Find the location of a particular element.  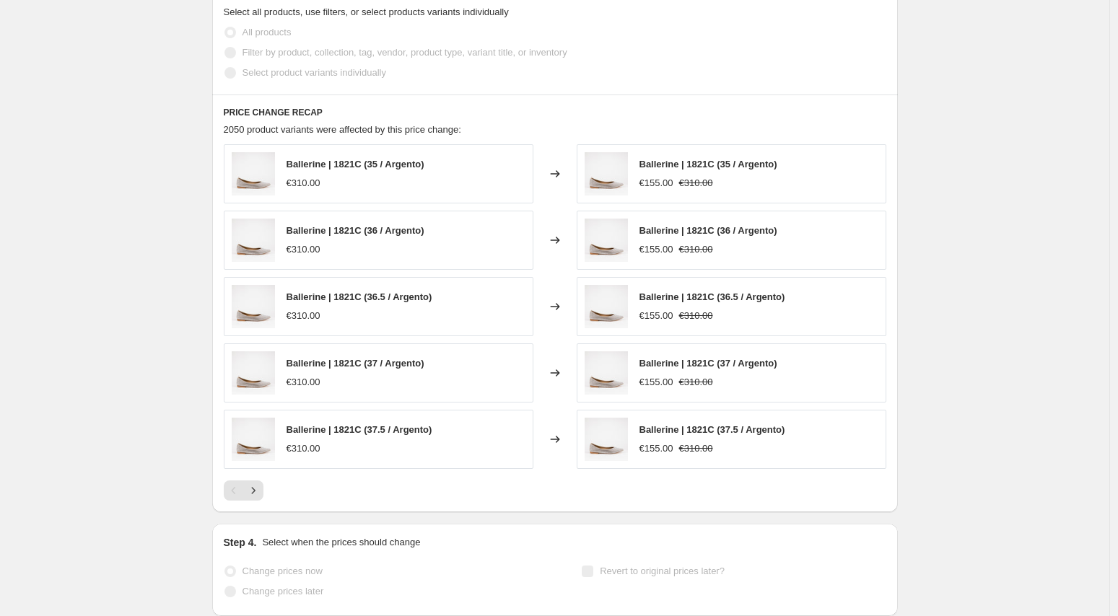

span: Change prices later is located at coordinates (283, 591).